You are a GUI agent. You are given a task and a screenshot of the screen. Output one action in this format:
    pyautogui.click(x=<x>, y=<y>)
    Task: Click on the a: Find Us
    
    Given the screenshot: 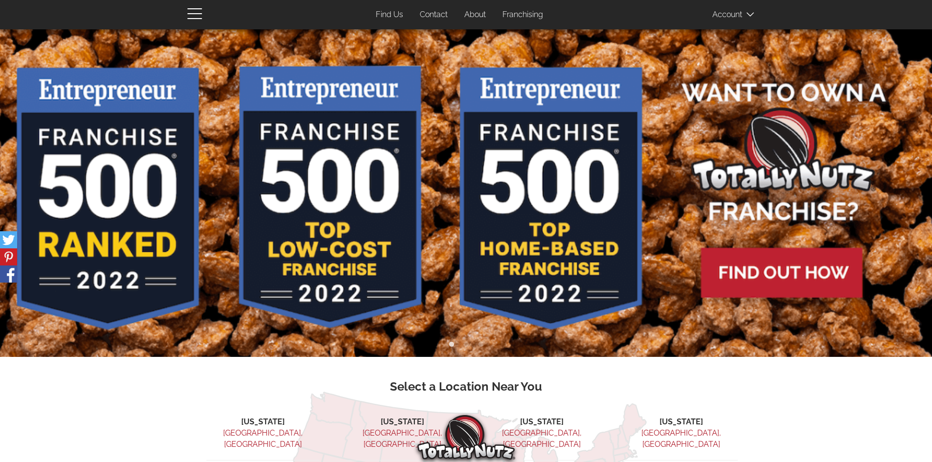 What is the action you would take?
    pyautogui.click(x=390, y=15)
    